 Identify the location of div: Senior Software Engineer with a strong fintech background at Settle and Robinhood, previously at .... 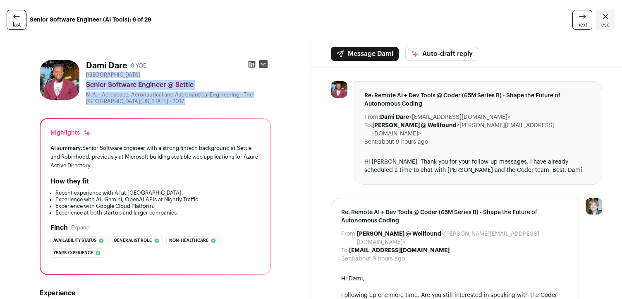
(155, 156).